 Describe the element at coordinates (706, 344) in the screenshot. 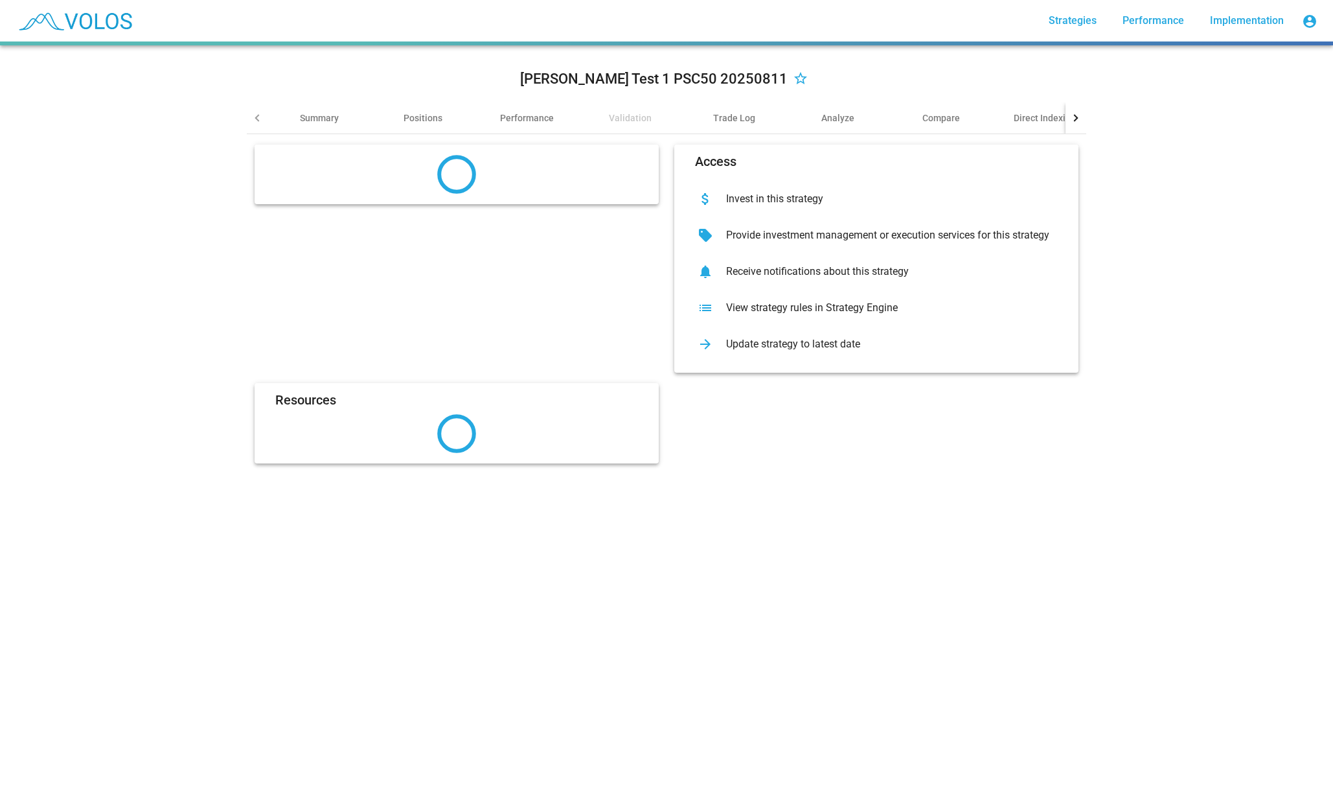

I see `mat-icon: arrow_forward` at that location.